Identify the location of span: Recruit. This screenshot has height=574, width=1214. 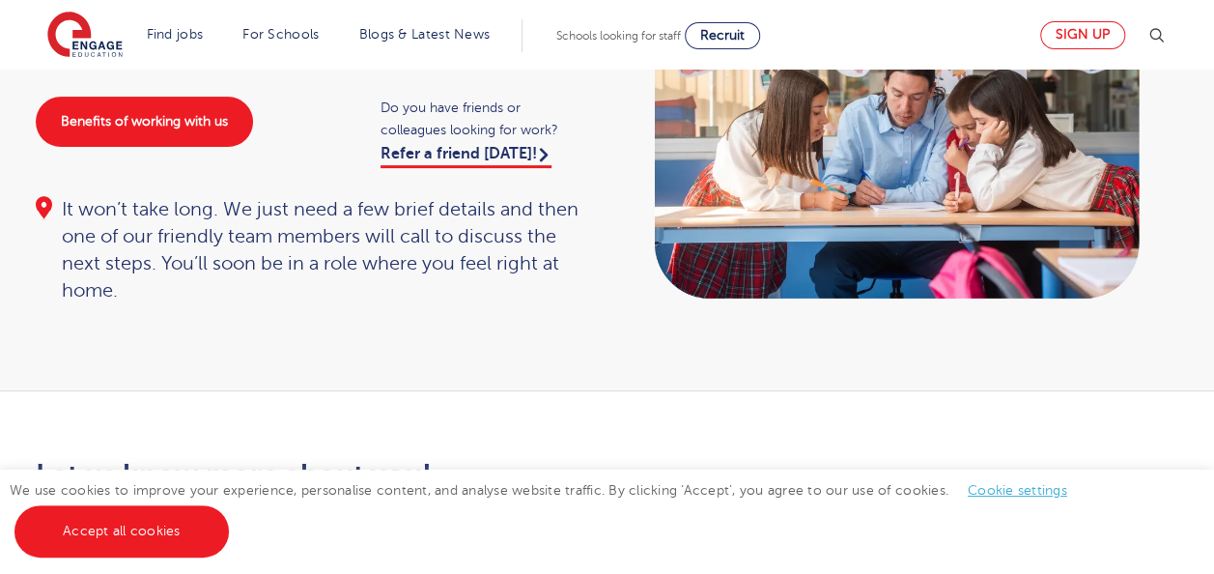
(723, 35).